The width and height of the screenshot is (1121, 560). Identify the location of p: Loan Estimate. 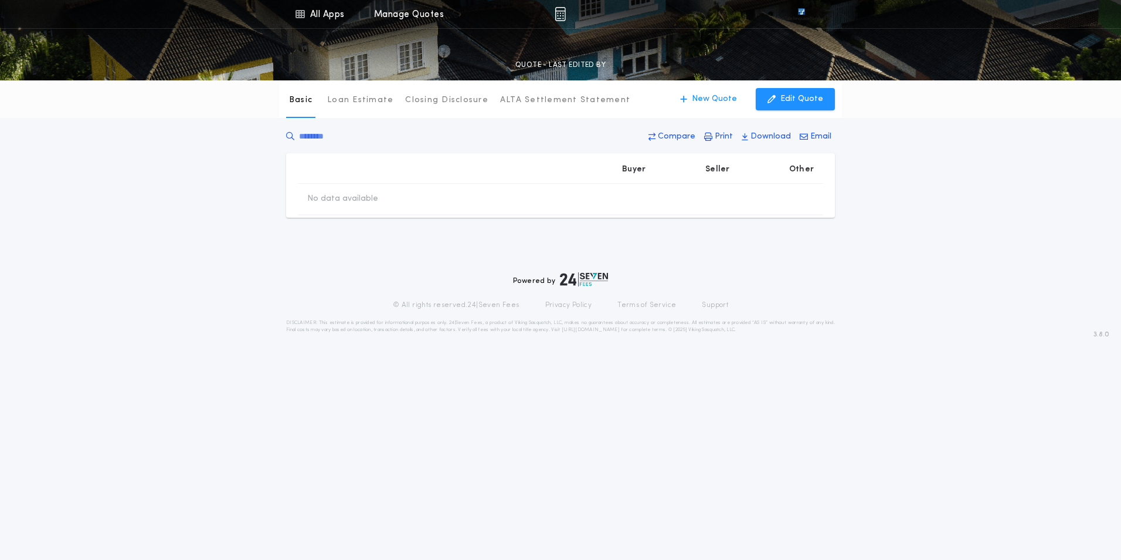
(360, 100).